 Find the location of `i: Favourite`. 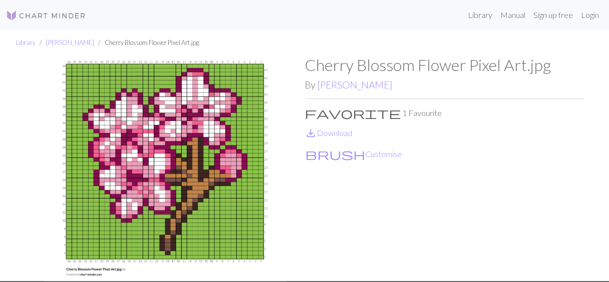

i: Favourite is located at coordinates (353, 113).